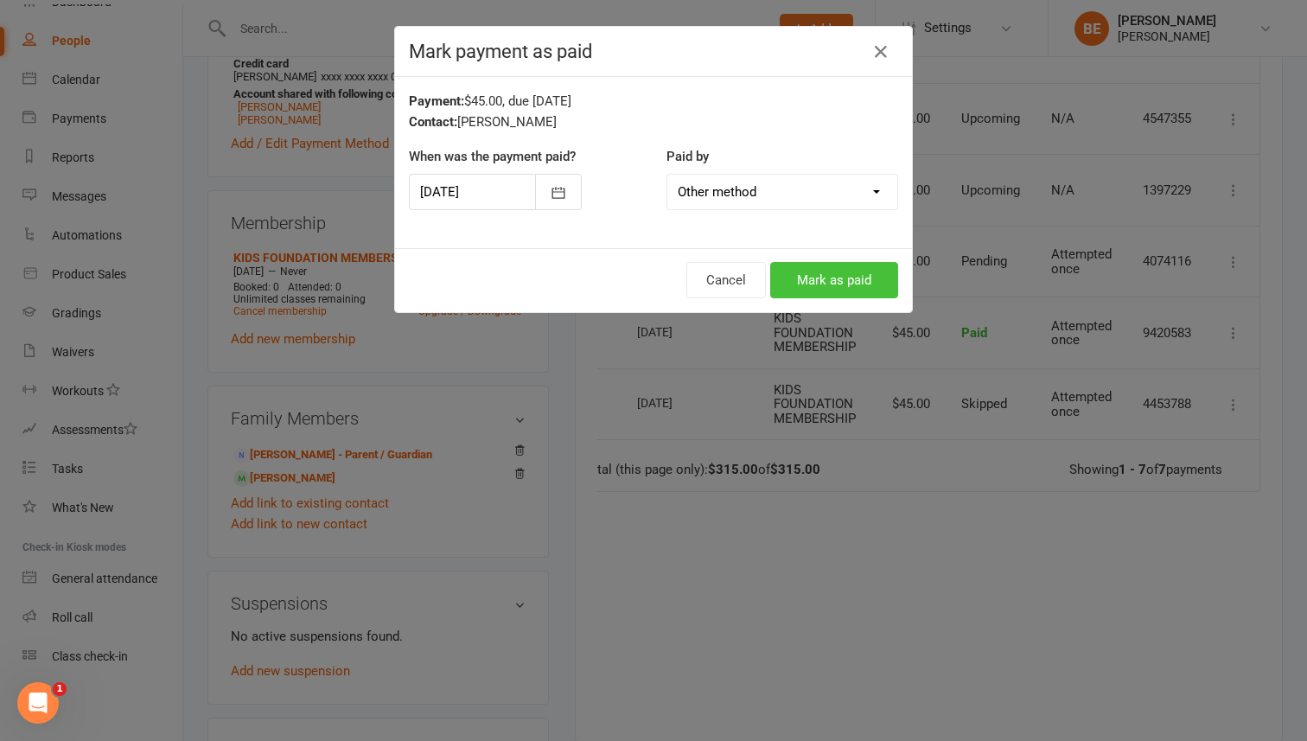  Describe the element at coordinates (881, 52) in the screenshot. I see `button: Close` at that location.